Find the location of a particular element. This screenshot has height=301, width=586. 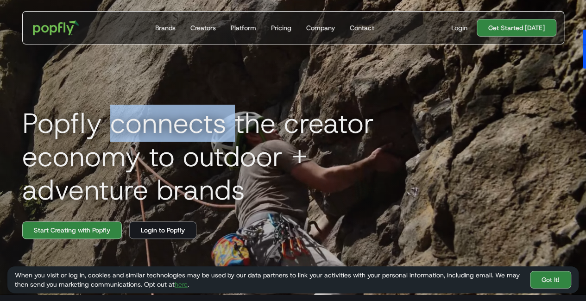

a: Login to Popfly is located at coordinates (163, 230).